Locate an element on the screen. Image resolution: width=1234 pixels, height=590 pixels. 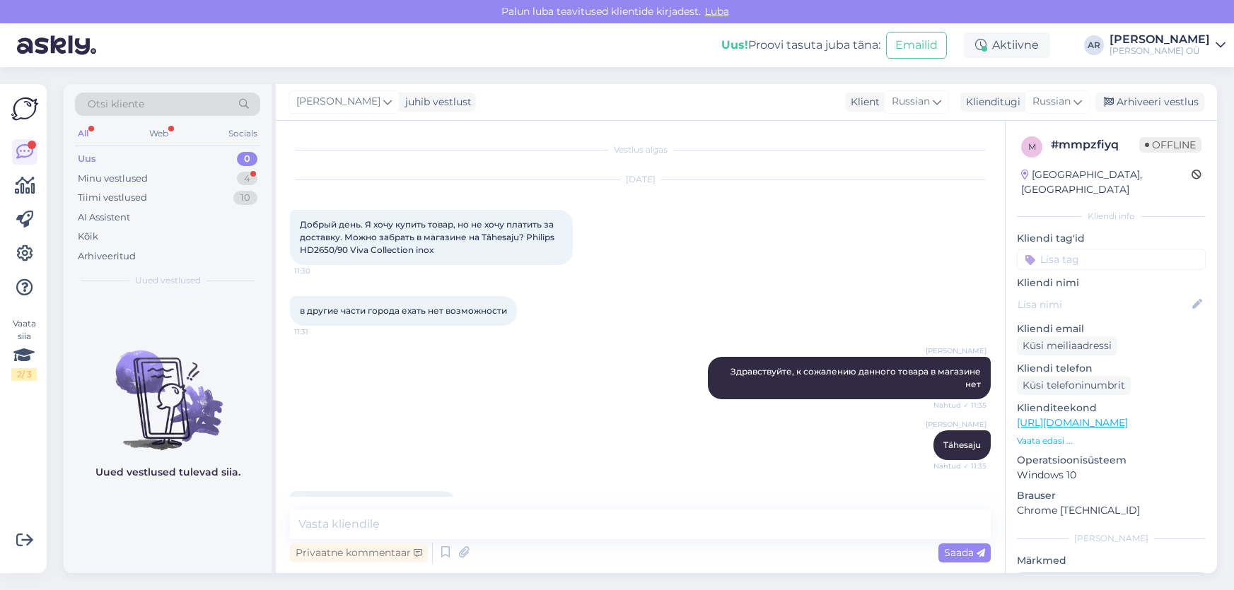
p: Windows 10 is located at coordinates (1111, 475).